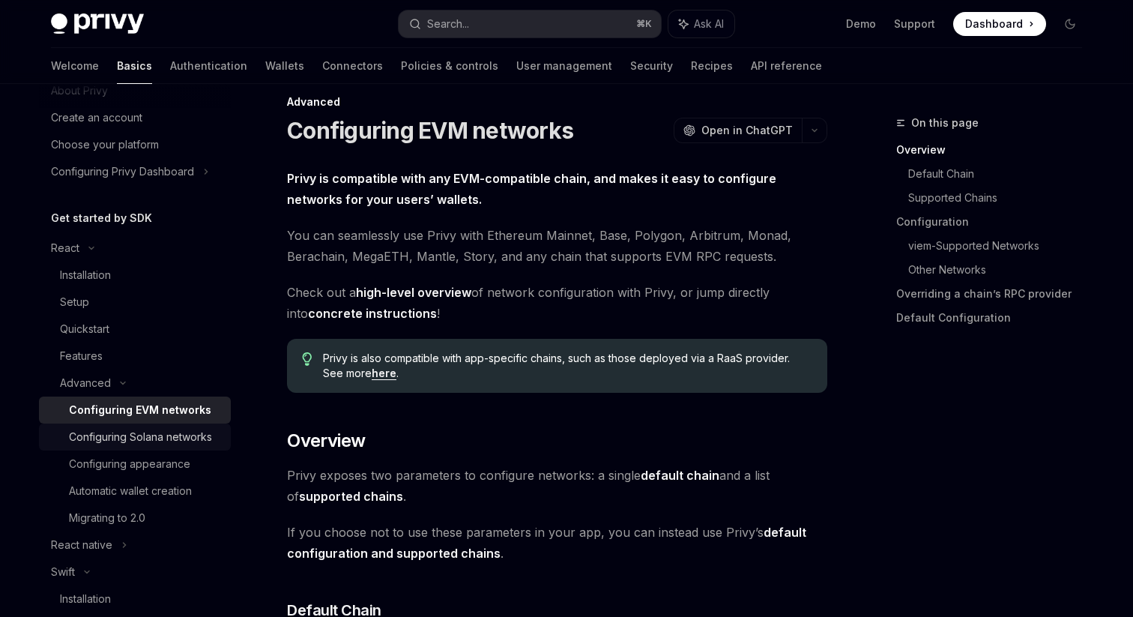  I want to click on div: Automatic wallet creation, so click(130, 491).